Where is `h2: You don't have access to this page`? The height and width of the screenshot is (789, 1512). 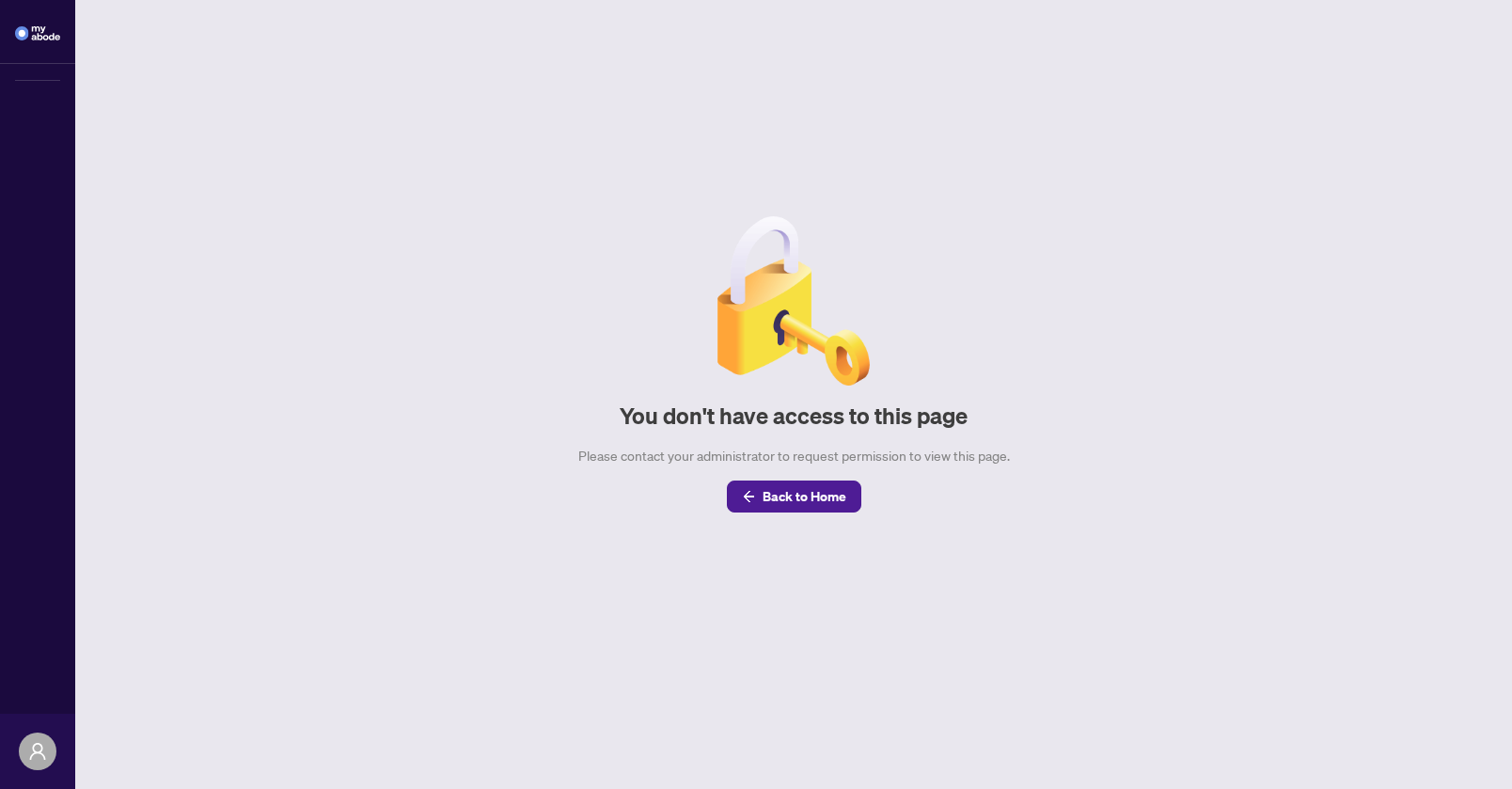
h2: You don't have access to this page is located at coordinates (794, 415).